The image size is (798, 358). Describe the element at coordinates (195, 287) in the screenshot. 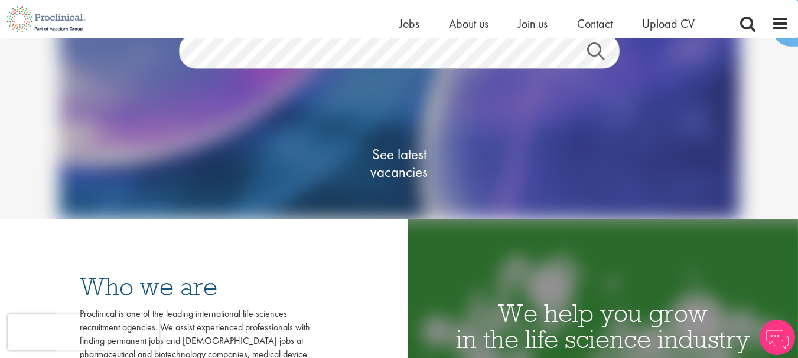

I see `h3: Who we are` at that location.